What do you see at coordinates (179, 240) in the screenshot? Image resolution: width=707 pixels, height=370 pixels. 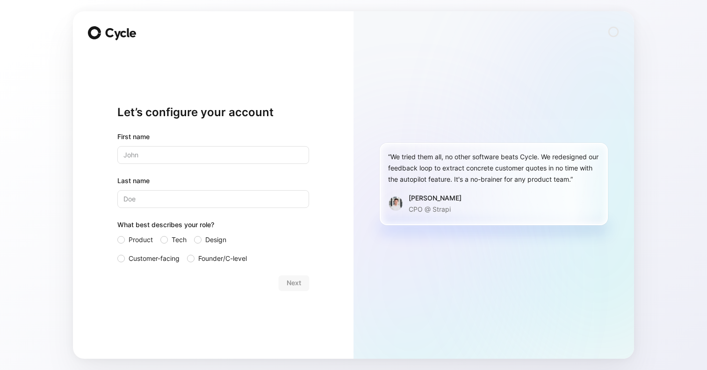 I see `span: Tech` at bounding box center [179, 240].